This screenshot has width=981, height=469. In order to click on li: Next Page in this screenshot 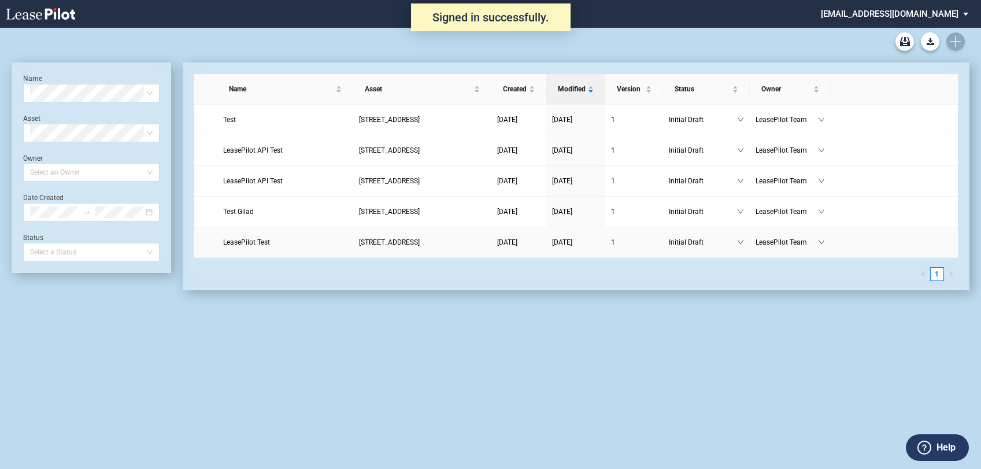, I will do `click(951, 274)`.